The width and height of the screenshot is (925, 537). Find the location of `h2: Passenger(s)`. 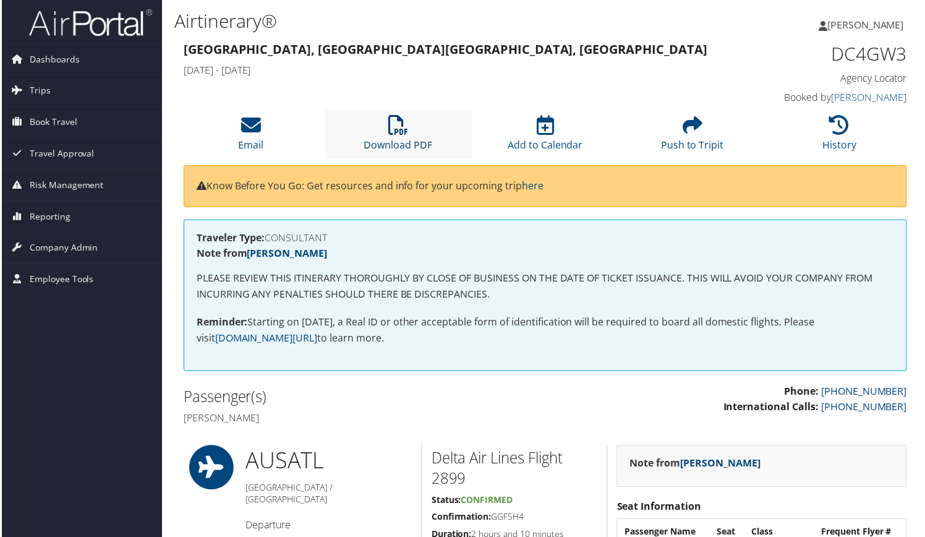

h2: Passenger(s) is located at coordinates (359, 398).